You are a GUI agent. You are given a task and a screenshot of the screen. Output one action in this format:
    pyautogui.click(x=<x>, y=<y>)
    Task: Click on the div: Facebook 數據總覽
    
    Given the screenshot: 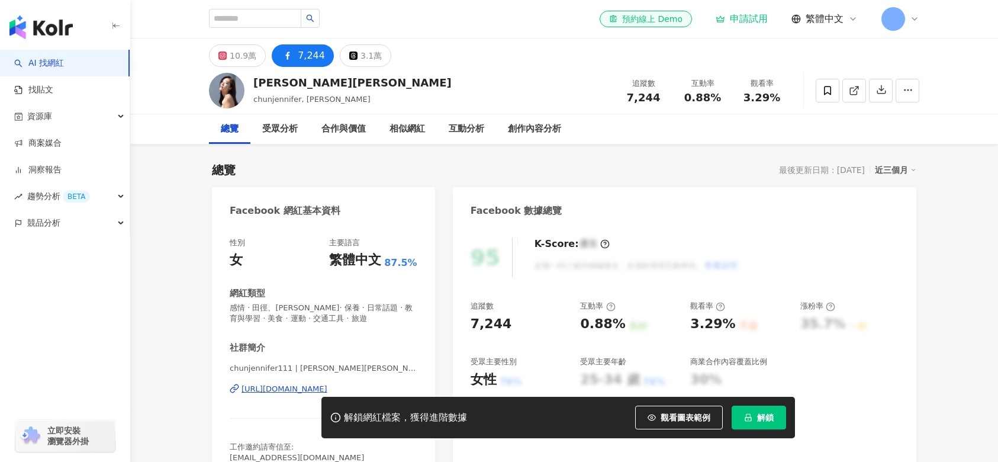 What is the action you would take?
    pyautogui.click(x=516, y=211)
    